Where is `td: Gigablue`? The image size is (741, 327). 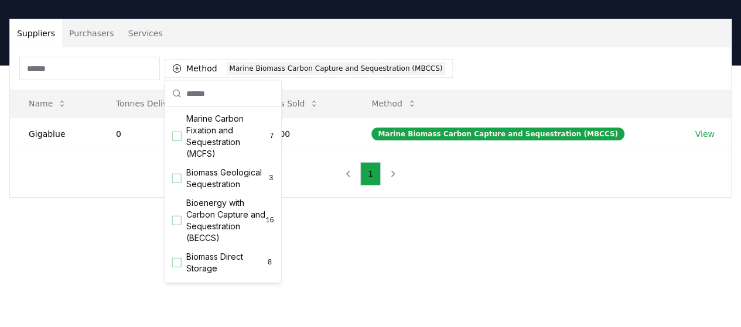 td: Gigablue is located at coordinates (53, 134).